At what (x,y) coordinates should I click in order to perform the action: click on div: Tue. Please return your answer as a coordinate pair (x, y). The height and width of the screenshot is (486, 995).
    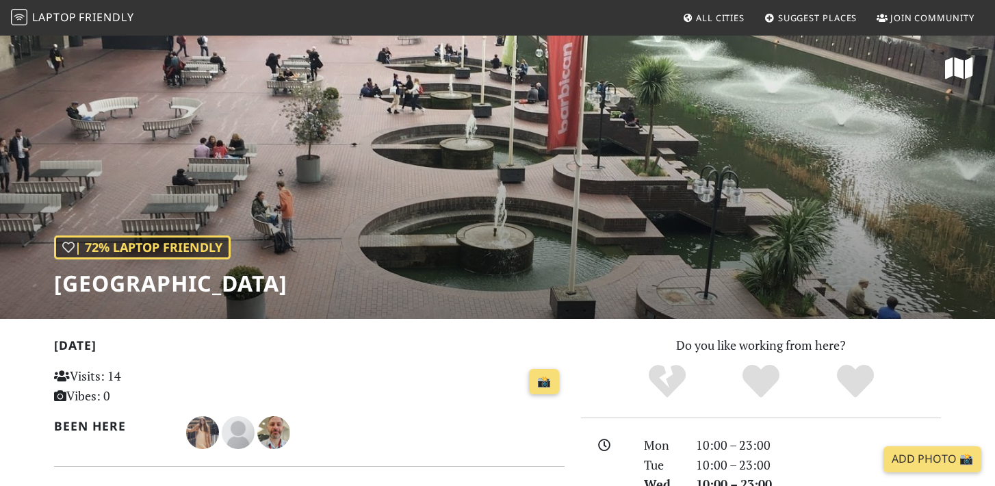
    Looking at the image, I should click on (662, 465).